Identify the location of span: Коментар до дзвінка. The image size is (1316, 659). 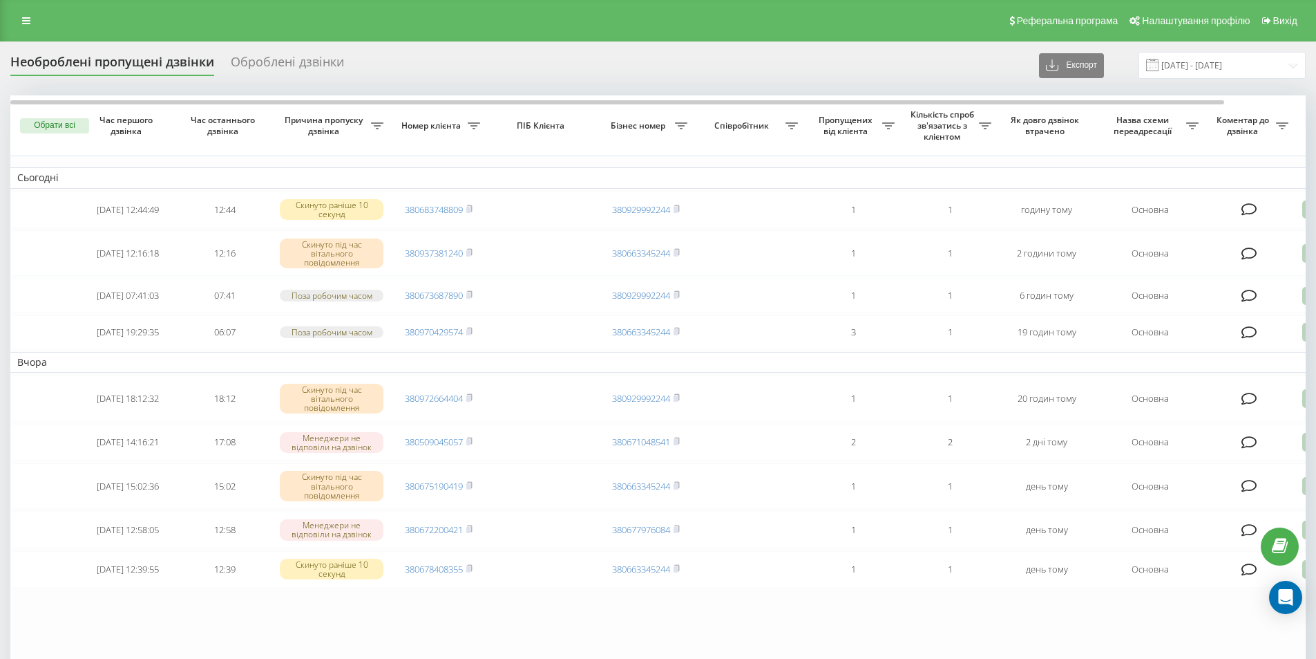
(1245, 125).